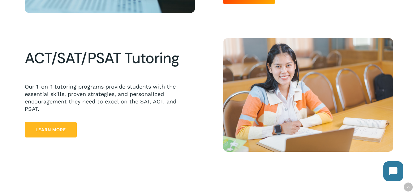 The image size is (418, 196). I want to click on img: Happy Students 6, so click(308, 95).